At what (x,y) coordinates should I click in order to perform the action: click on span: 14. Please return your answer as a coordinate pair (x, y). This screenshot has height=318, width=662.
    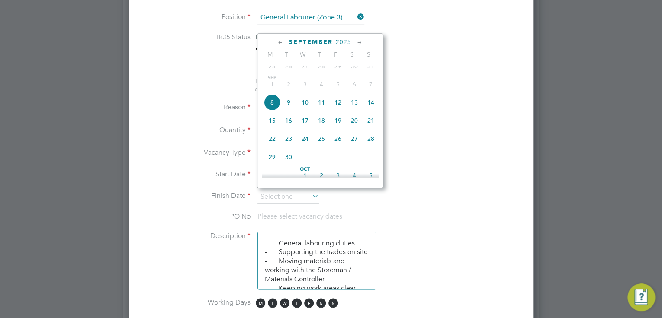
    Looking at the image, I should click on (371, 103).